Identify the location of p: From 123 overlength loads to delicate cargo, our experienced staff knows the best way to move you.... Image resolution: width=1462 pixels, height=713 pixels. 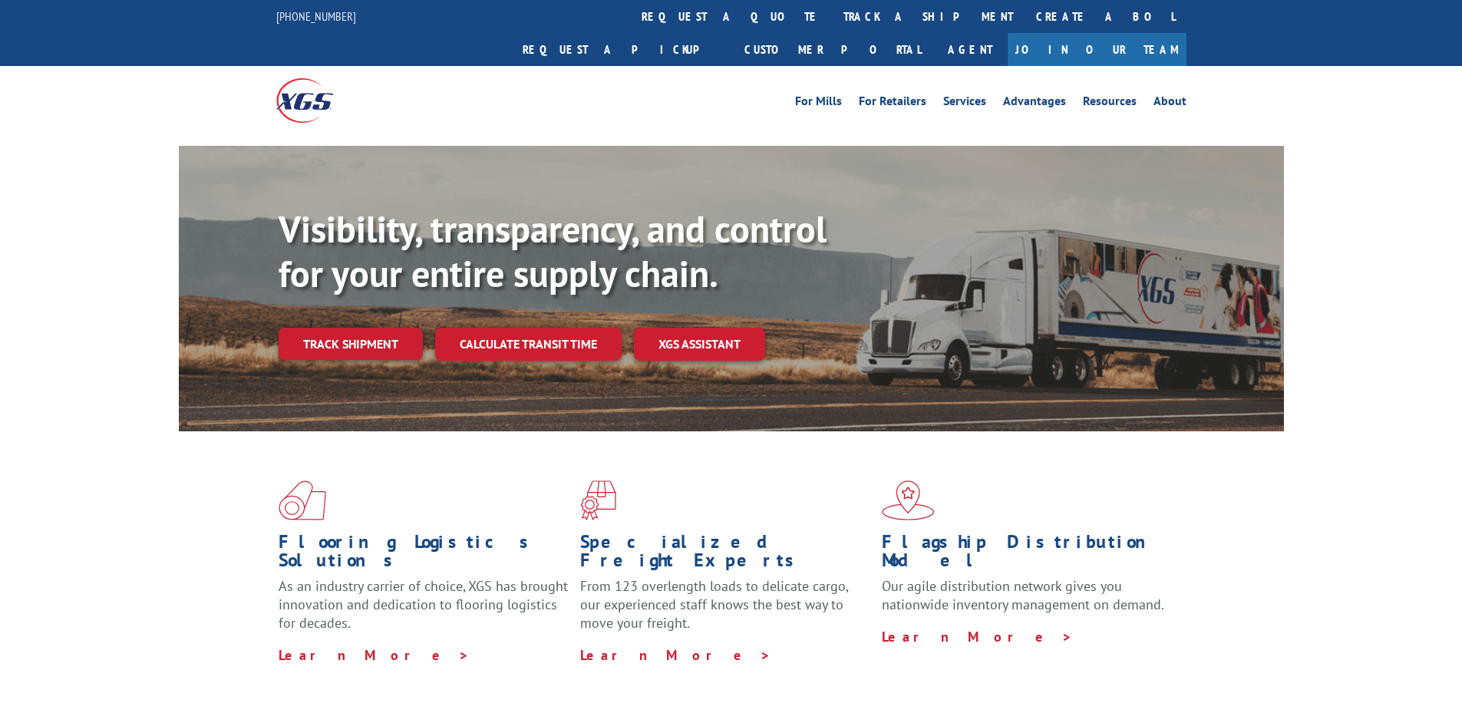
(725, 611).